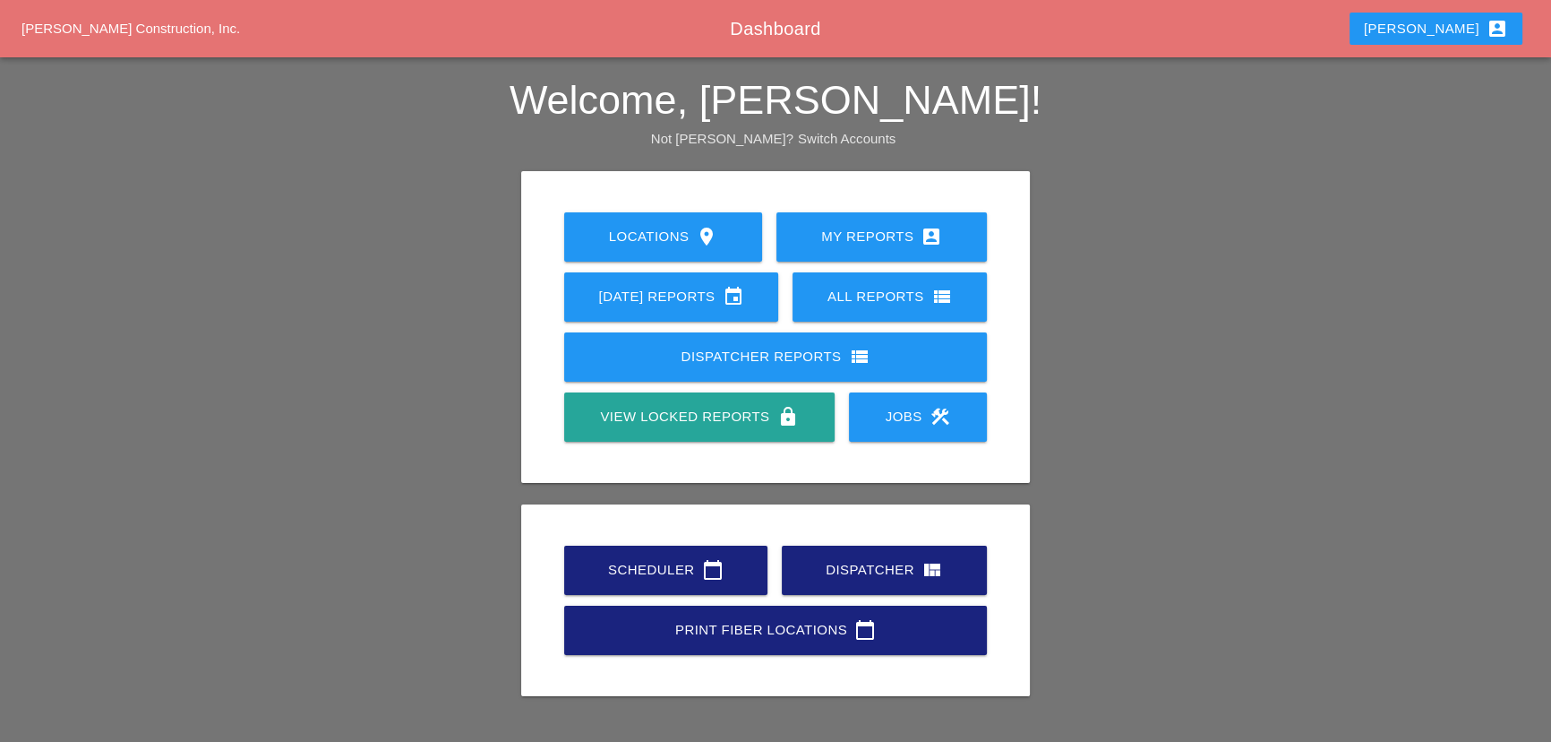 This screenshot has width=1551, height=742. What do you see at coordinates (884, 570) in the screenshot?
I see `div: Dispatcher` at bounding box center [884, 570].